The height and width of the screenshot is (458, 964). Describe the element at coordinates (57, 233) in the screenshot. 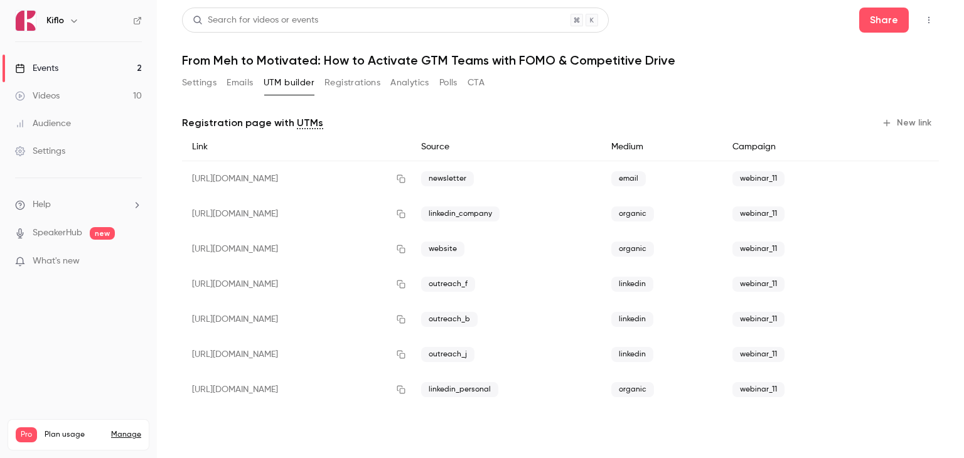

I see `a: SpeakerHub` at that location.